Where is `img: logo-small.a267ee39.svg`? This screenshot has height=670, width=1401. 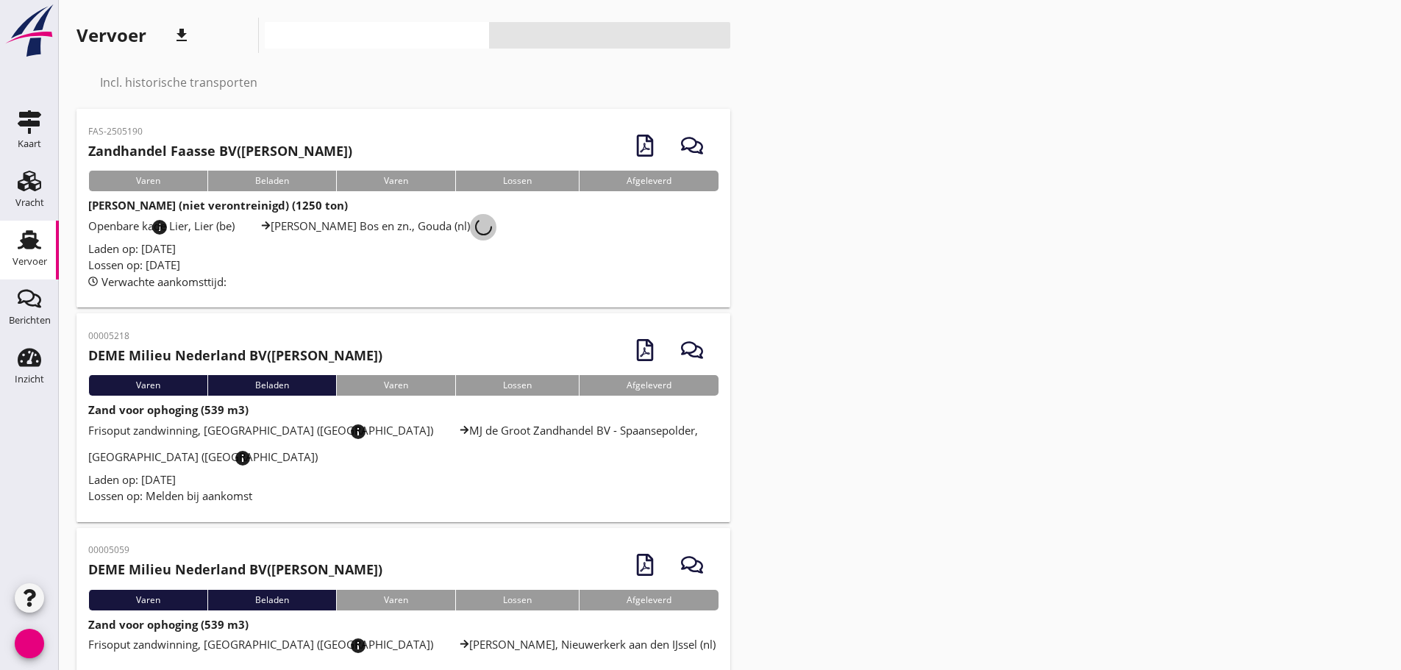 img: logo-small.a267ee39.svg is located at coordinates (29, 31).